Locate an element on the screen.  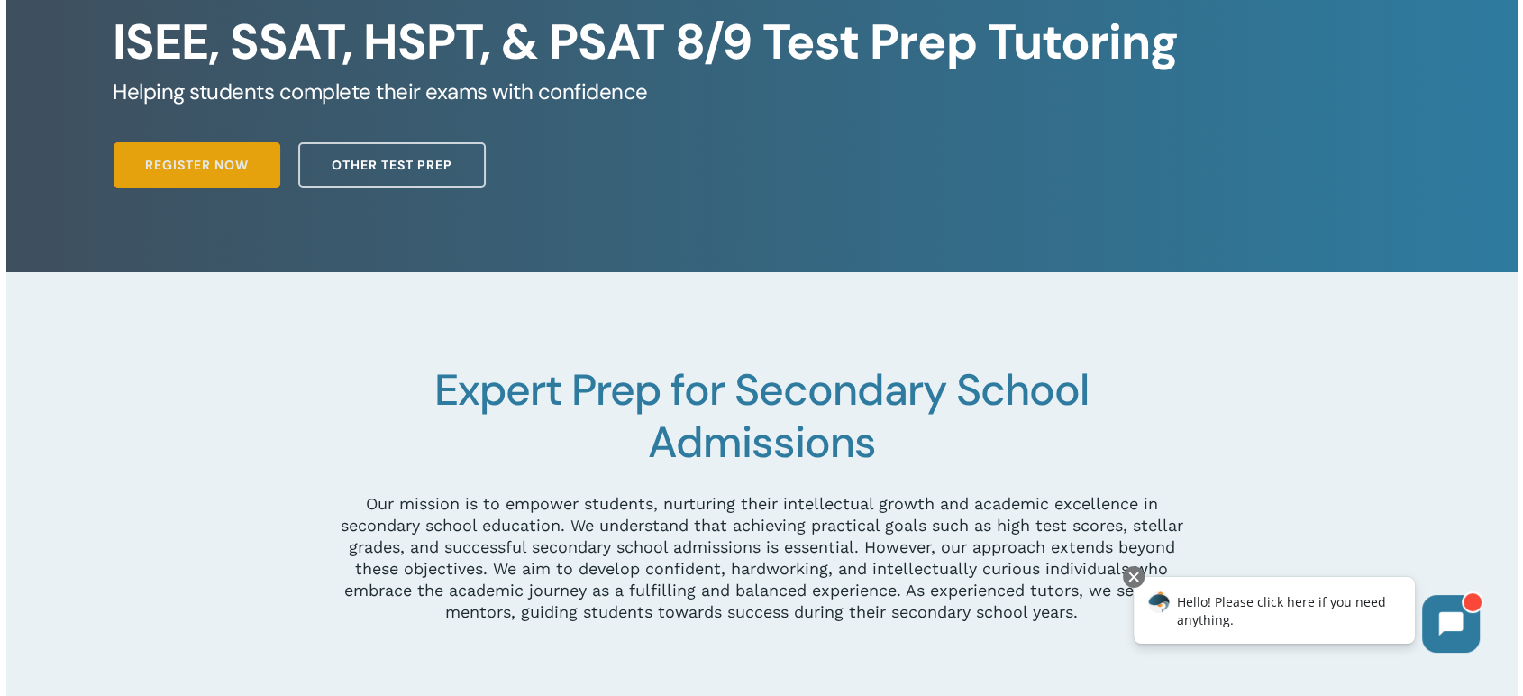
img: Avatar is located at coordinates (44, 40).